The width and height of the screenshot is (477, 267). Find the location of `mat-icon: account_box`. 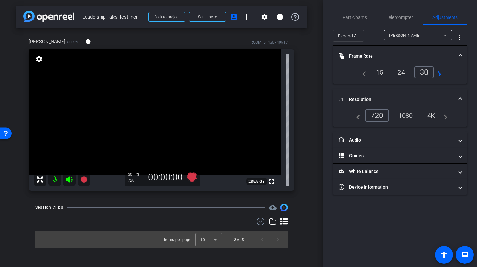

mat-icon: account_box is located at coordinates (234, 17).